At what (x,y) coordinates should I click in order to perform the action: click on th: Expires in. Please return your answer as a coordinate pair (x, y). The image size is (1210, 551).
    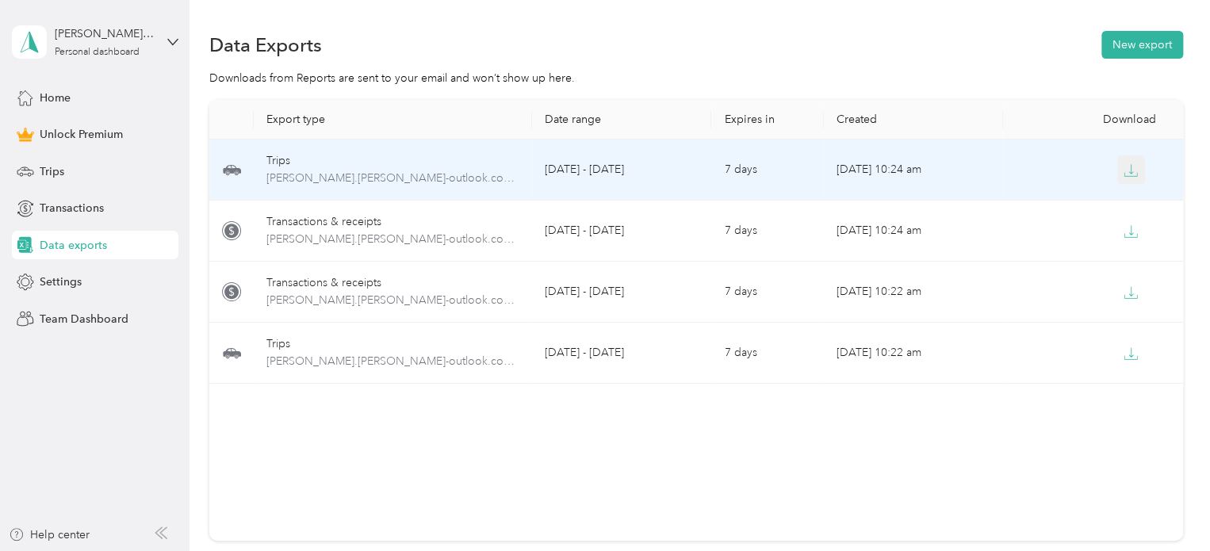
    Looking at the image, I should click on (767, 120).